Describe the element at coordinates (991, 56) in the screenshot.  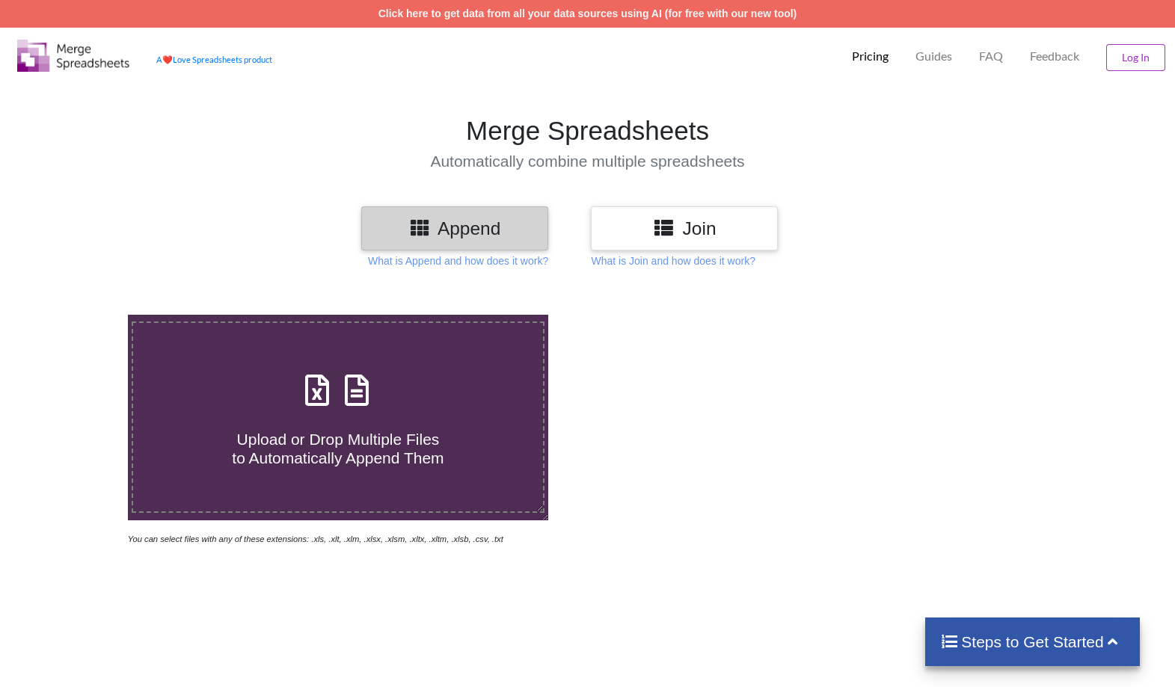
I see `p: FAQ` at that location.